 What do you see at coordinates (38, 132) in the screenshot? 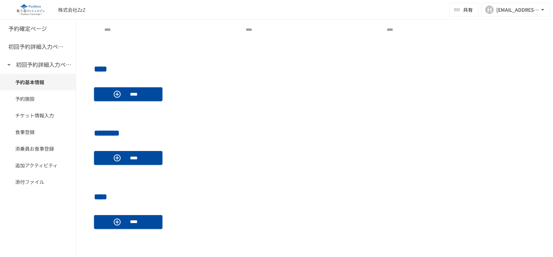
I see `span: 食事登録` at bounding box center [38, 132].